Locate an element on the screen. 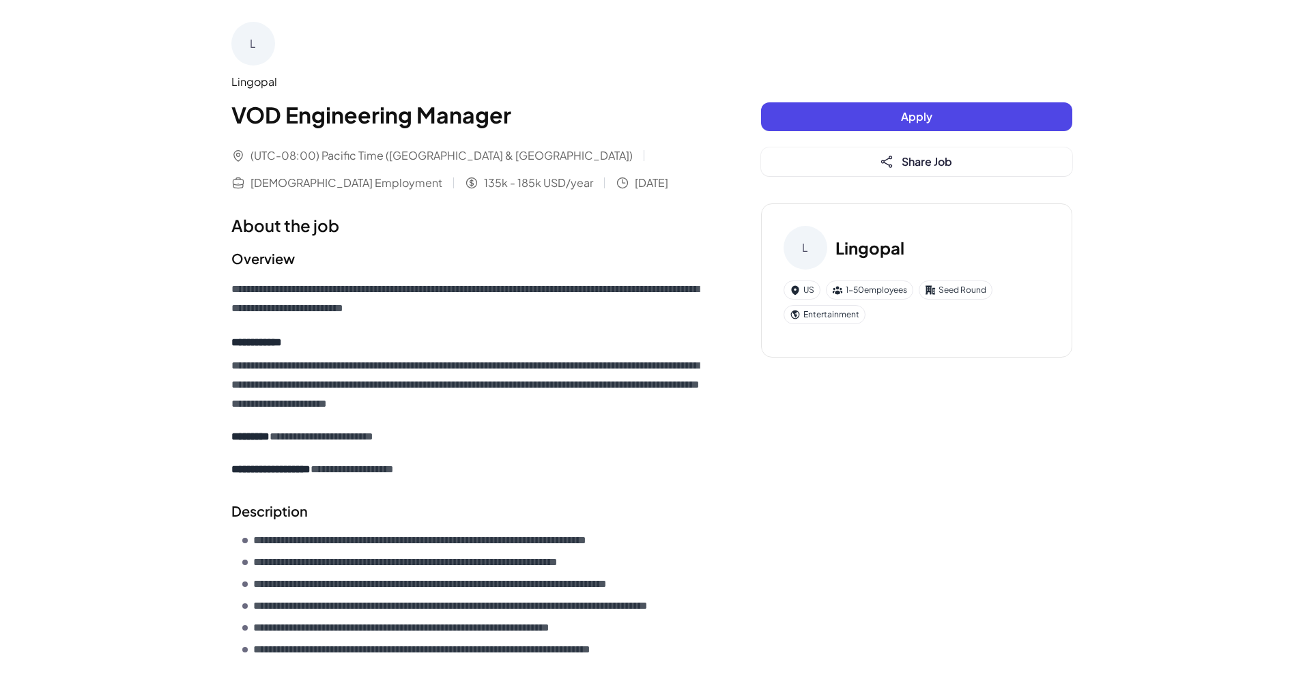  button: Share Job is located at coordinates (917, 162).